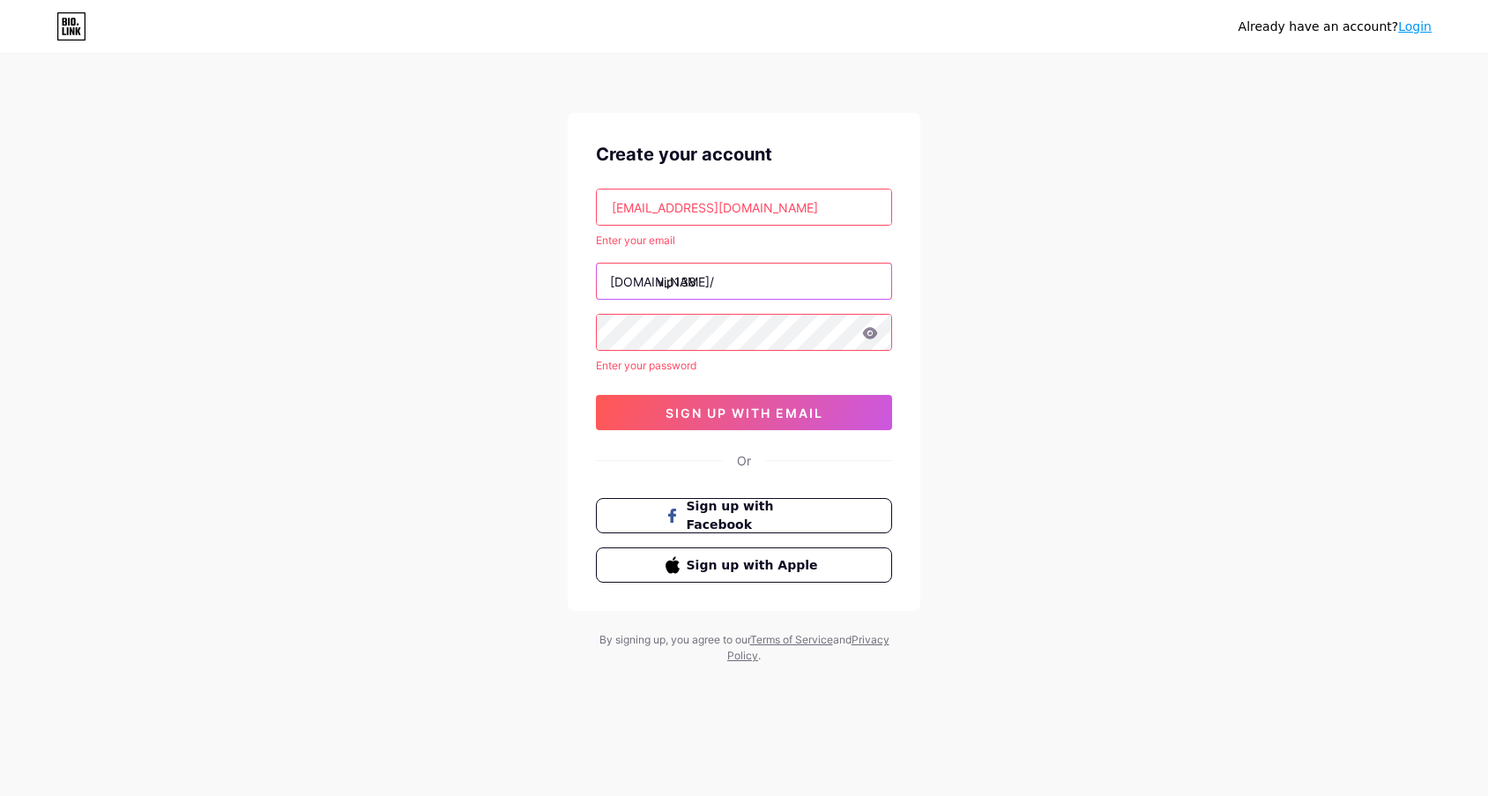  I want to click on a: Terms of Service, so click(792, 639).